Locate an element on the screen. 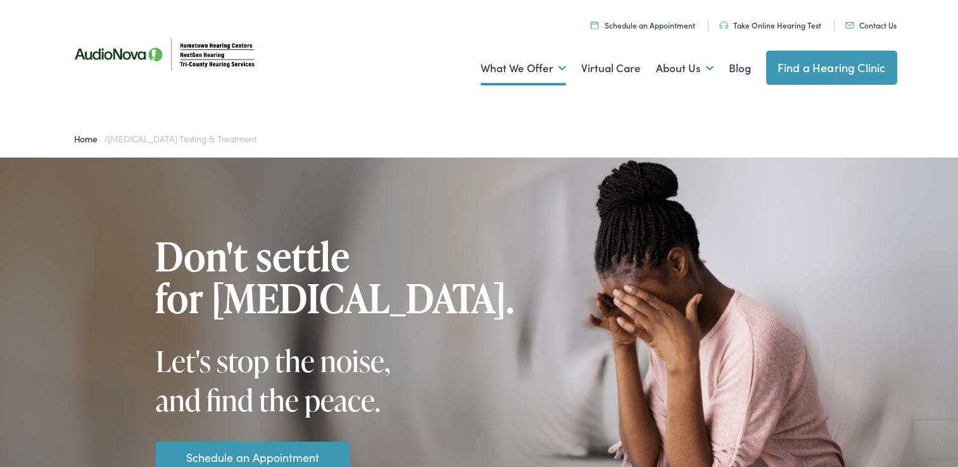  div: Let's stop the noise, and find the peace. is located at coordinates (292, 381).